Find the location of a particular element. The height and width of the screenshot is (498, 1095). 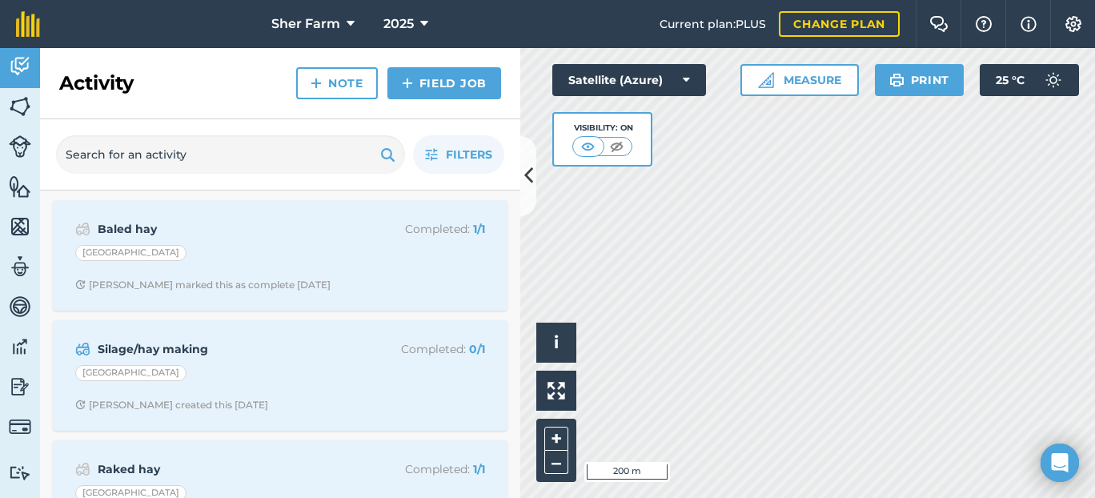

button: Print is located at coordinates (920, 80).